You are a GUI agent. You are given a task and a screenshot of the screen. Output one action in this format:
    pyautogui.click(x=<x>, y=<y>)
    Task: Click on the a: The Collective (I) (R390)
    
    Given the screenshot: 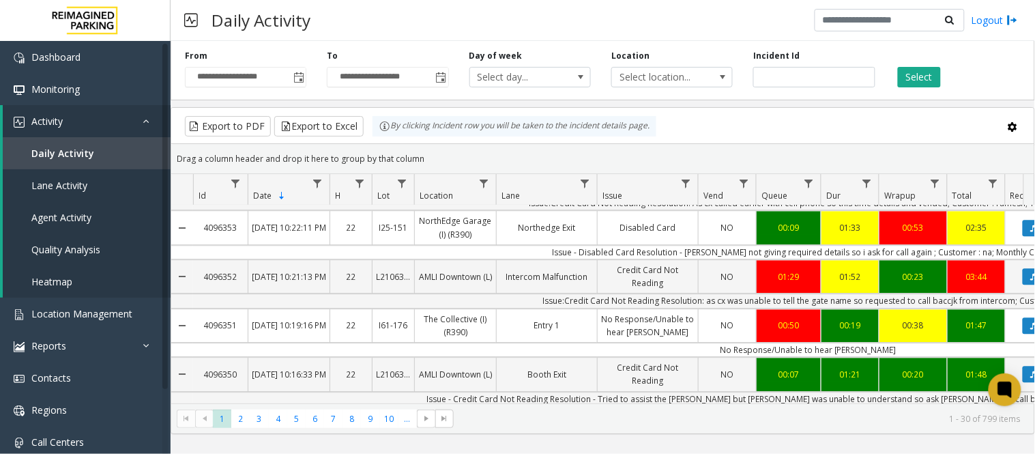 What is the action you would take?
    pyautogui.click(x=455, y=326)
    